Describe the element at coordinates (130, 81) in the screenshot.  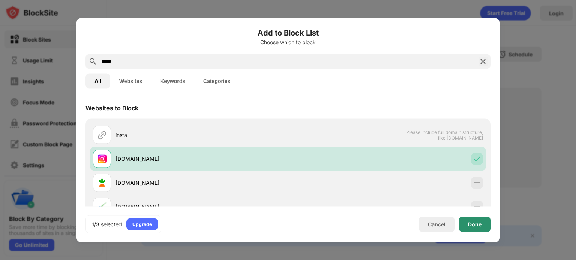
I see `button: Websites` at that location.